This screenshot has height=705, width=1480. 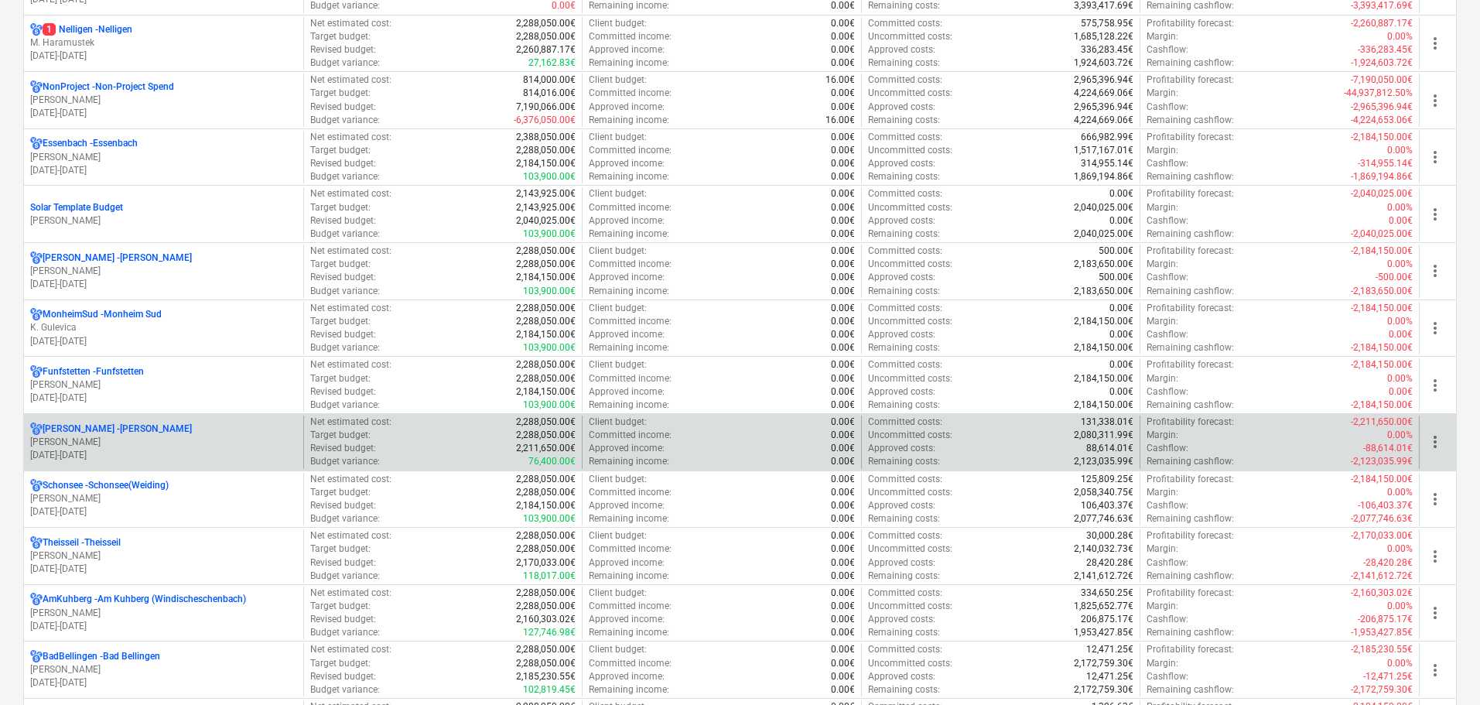 What do you see at coordinates (545, 107) in the screenshot?
I see `p: 7,190,066.00€` at bounding box center [545, 107].